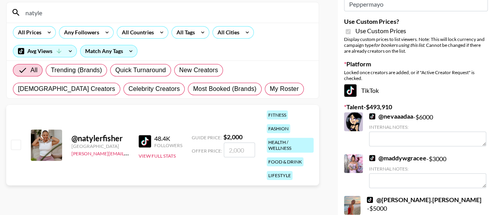  Describe the element at coordinates (398, 158) in the screenshot. I see `a: @maddywgracee` at that location.